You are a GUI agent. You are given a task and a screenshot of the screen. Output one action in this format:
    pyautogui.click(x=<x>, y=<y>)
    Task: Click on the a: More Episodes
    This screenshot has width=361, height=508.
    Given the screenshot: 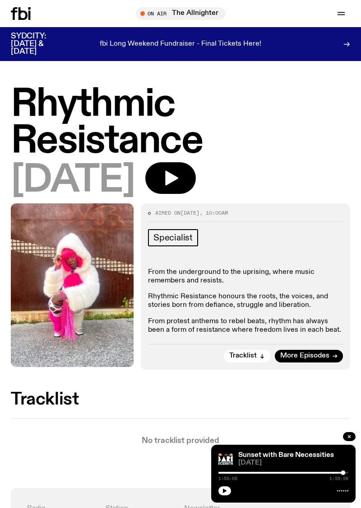 What is the action you would take?
    pyautogui.click(x=309, y=356)
    